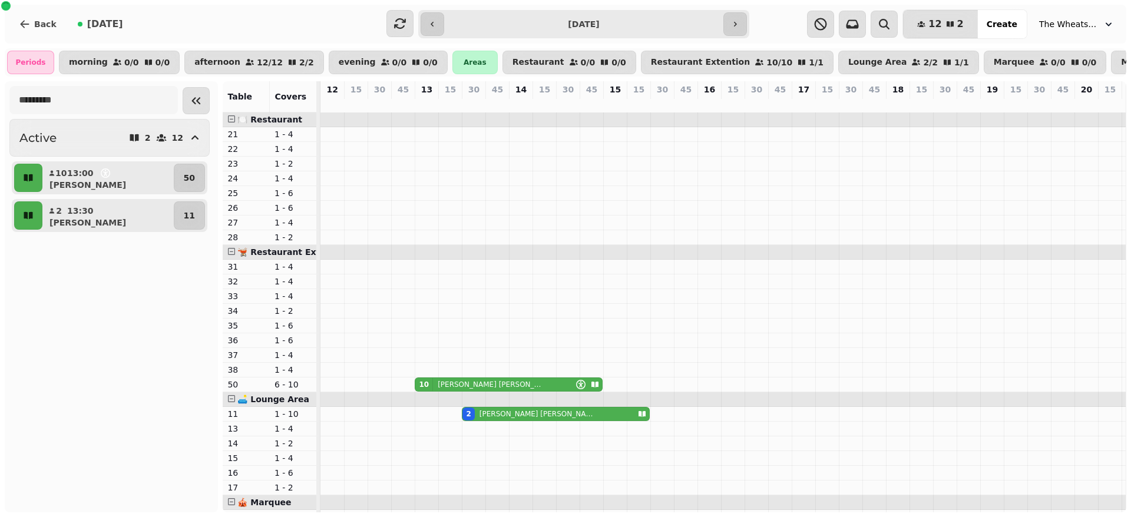 Image resolution: width=1131 pixels, height=517 pixels. Describe the element at coordinates (246, 414) in the screenshot. I see `p: 11` at that location.